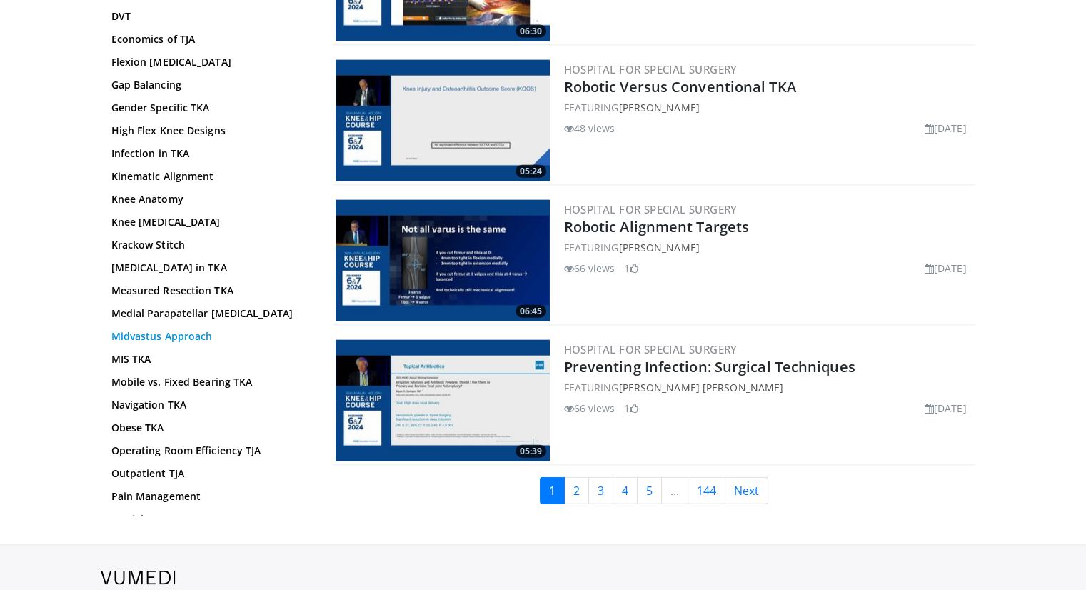  Describe the element at coordinates (443, 121) in the screenshot. I see `img: 167e9221-7198-446a-94b6-574f830bdfd0.300x170_q85_crop-smart_upscale.jpg` at that location.